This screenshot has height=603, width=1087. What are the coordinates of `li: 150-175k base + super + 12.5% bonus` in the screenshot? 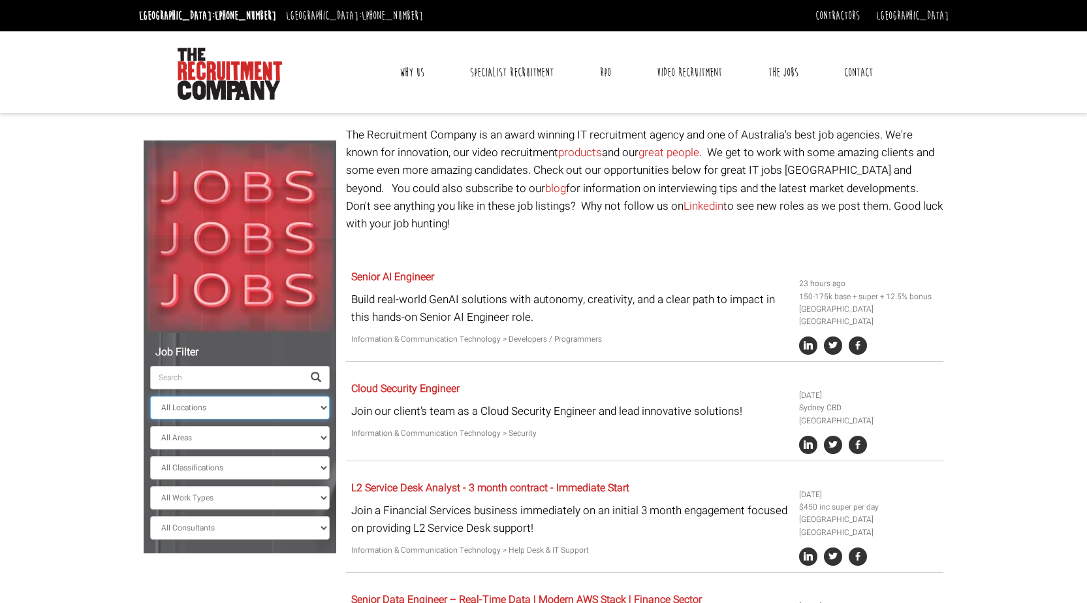 It's located at (869, 296).